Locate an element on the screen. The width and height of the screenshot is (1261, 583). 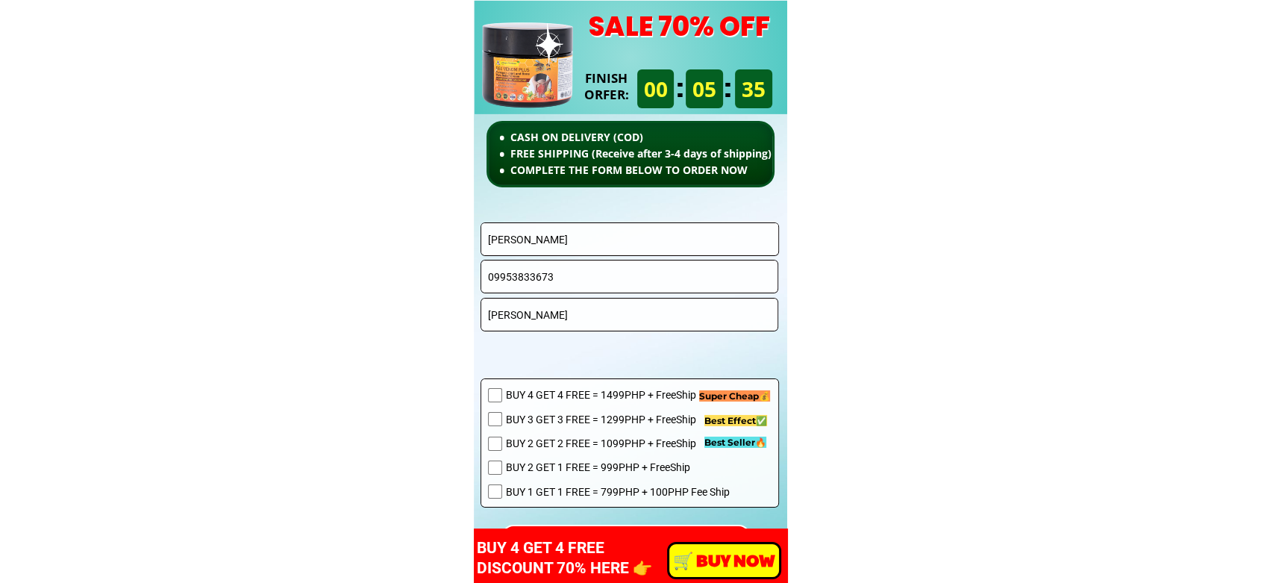
p: ️🛒 BUY NOW is located at coordinates (724, 561).